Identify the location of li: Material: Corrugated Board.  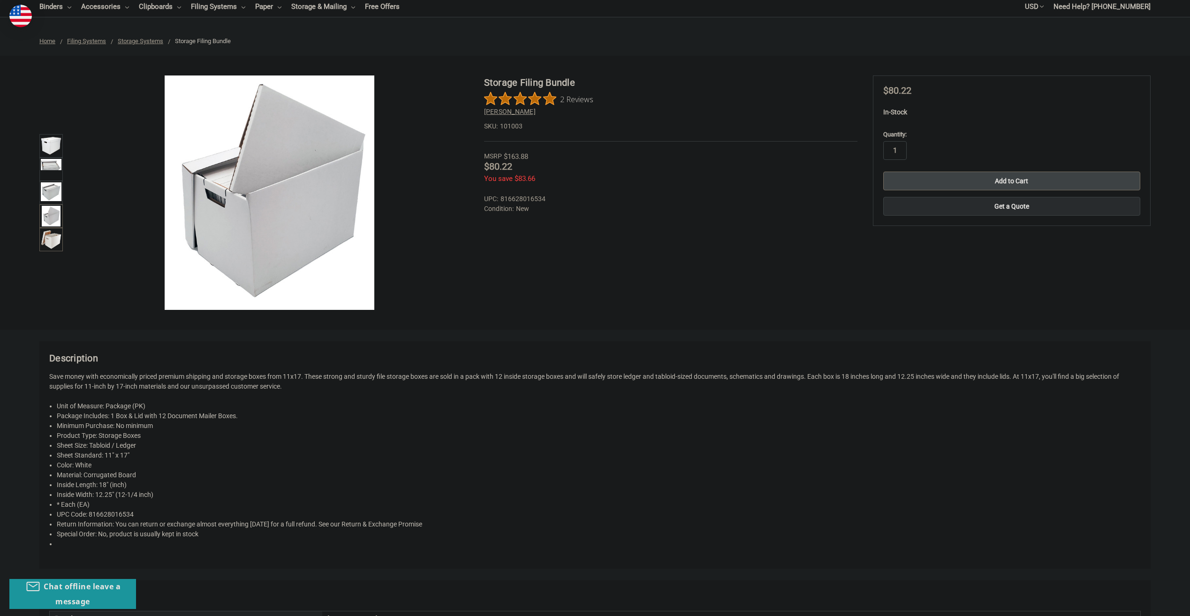
(598, 475).